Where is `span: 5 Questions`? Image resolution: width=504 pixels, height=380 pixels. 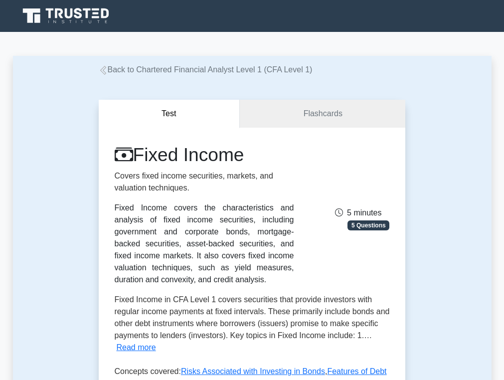 span: 5 Questions is located at coordinates (368, 225).